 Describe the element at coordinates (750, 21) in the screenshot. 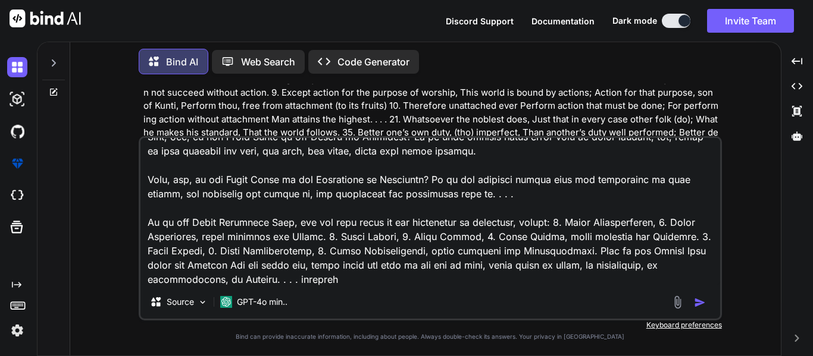

I see `button: Invite Team` at that location.